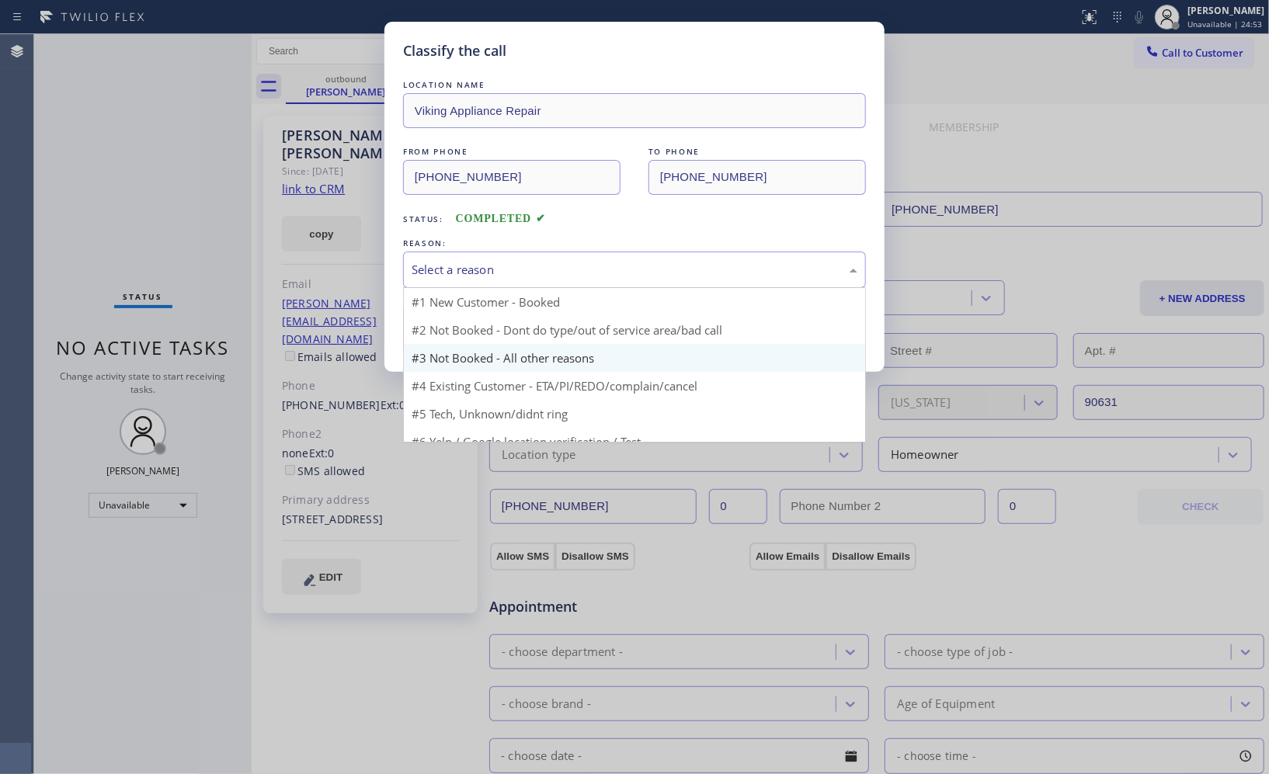  Describe the element at coordinates (454, 50) in the screenshot. I see `h5: Classify the call` at that location.